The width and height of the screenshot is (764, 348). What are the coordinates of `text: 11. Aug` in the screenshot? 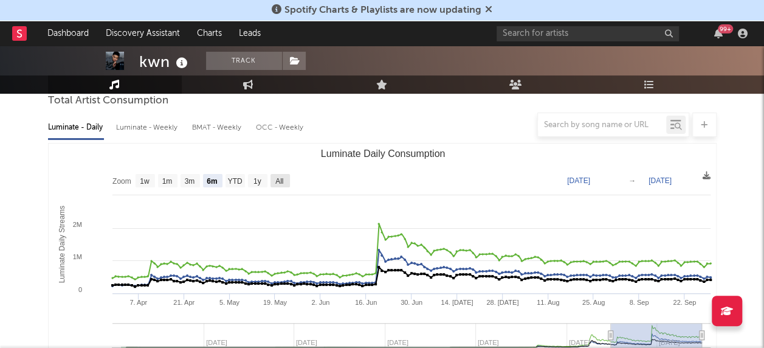 It's located at (547, 302).